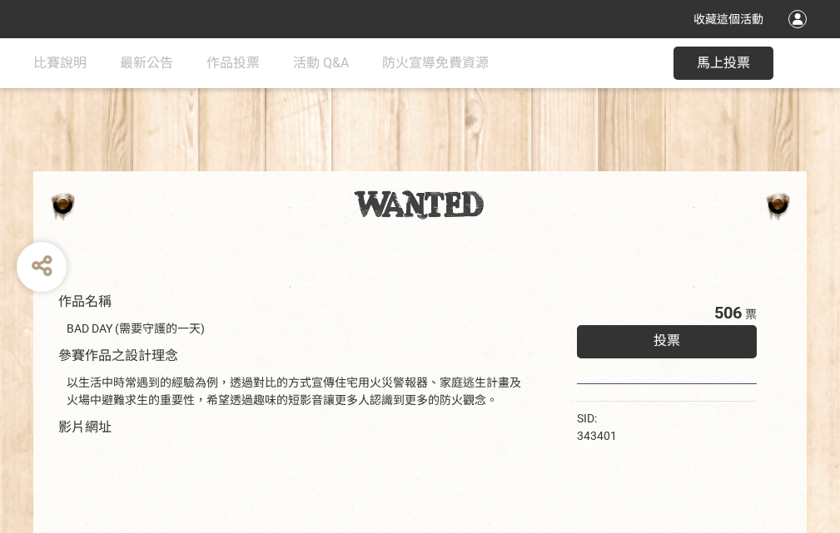  What do you see at coordinates (667, 340) in the screenshot?
I see `span: 投票` at bounding box center [667, 340].